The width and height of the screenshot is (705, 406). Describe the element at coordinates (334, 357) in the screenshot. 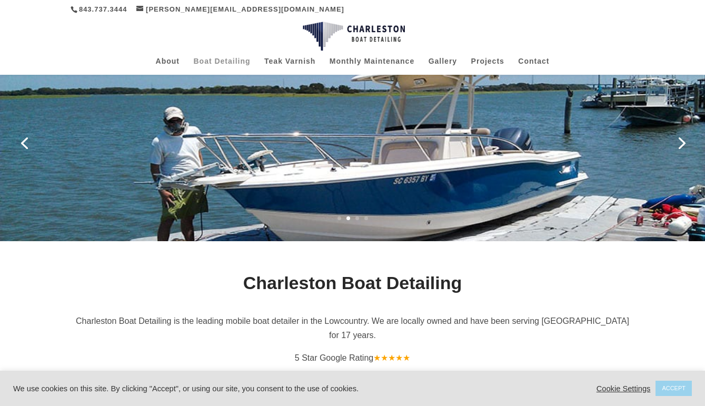

I see `span: 5 Star Google Rating` at that location.